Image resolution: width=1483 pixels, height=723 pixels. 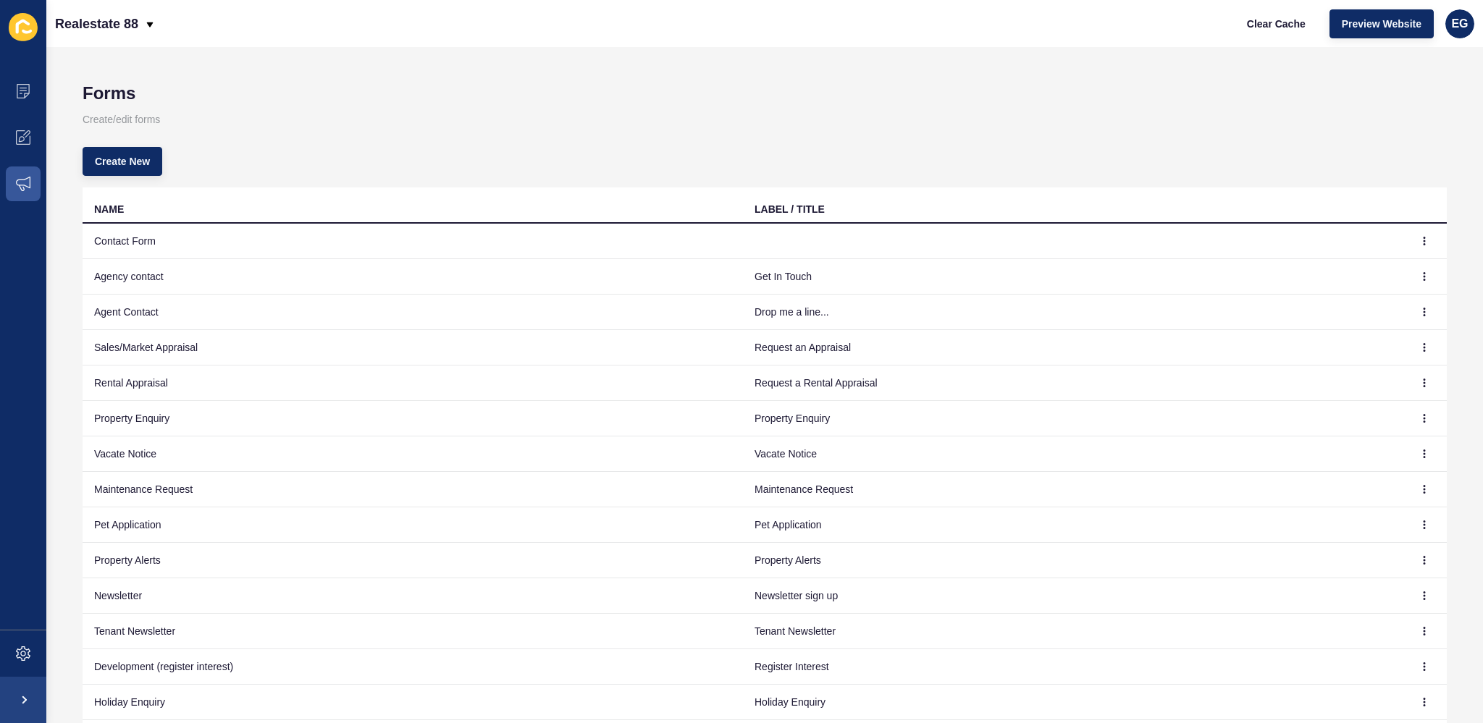 What do you see at coordinates (96, 24) in the screenshot?
I see `p: Realestate 88` at bounding box center [96, 24].